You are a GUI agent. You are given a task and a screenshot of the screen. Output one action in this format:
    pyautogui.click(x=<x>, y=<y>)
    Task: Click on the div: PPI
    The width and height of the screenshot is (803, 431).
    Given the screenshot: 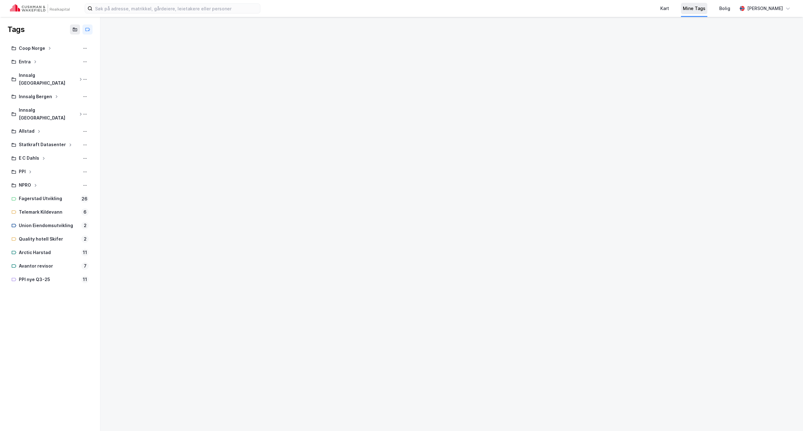 What is the action you would take?
    pyautogui.click(x=22, y=171)
    